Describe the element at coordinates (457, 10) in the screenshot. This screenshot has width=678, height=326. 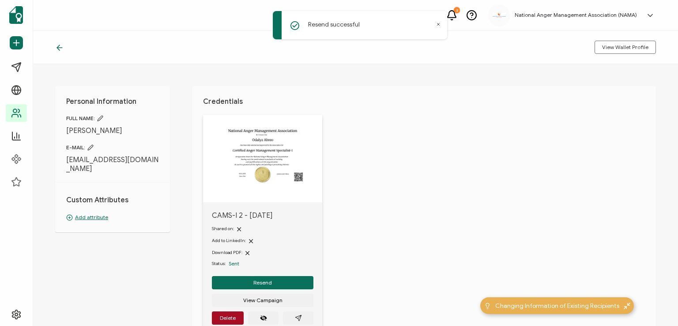
I see `div: 2` at that location.